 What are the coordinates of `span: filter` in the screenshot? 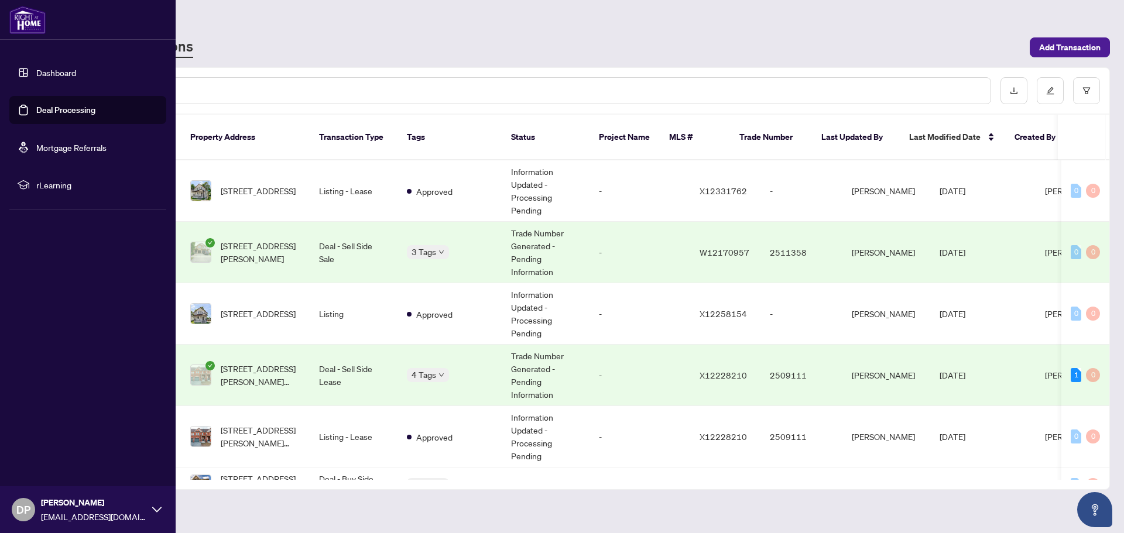 It's located at (1086, 91).